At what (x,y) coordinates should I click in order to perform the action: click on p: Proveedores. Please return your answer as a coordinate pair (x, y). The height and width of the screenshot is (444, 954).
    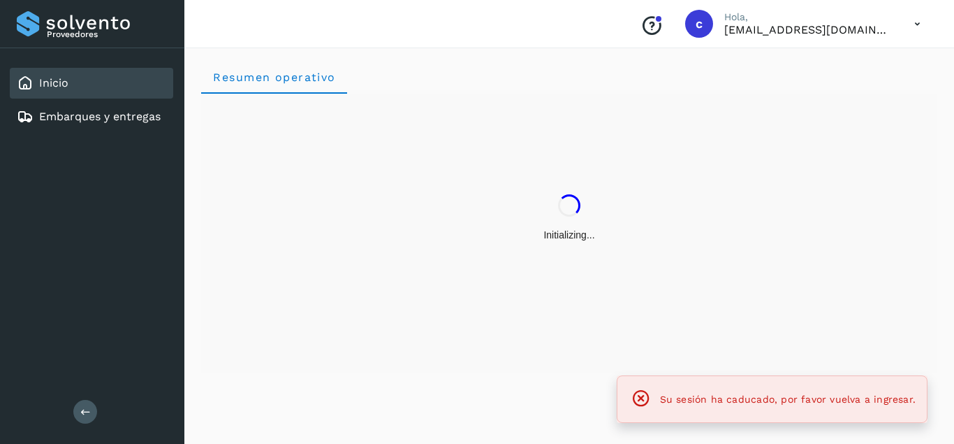
    Looking at the image, I should click on (107, 34).